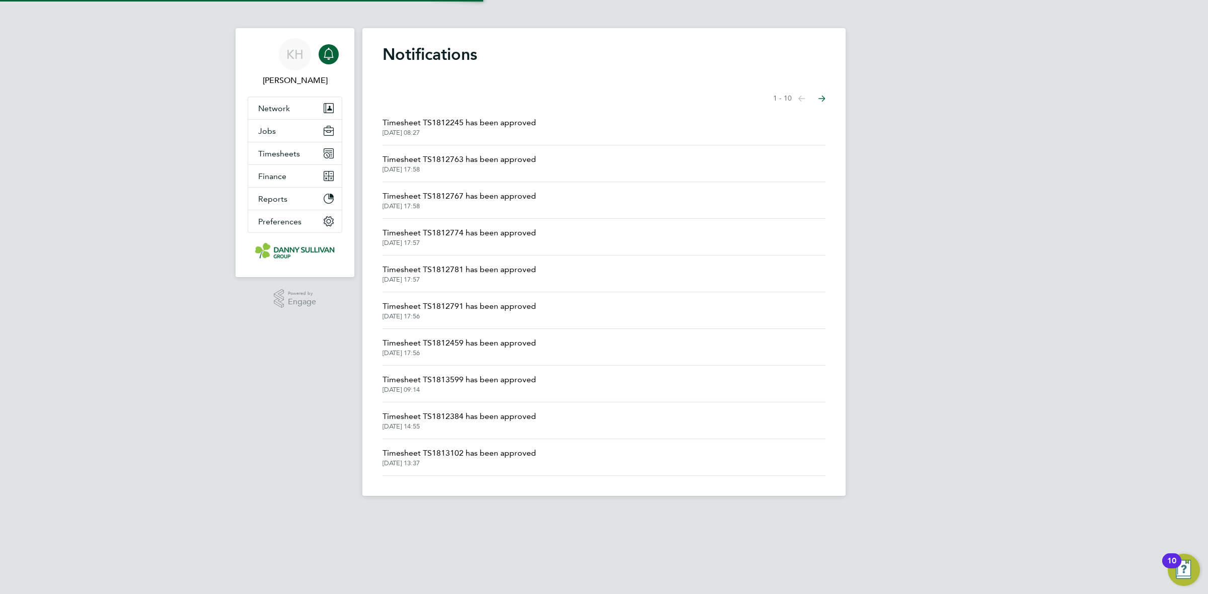  Describe the element at coordinates (459, 343) in the screenshot. I see `span: Timesheet TS1812459 has been approved` at that location.